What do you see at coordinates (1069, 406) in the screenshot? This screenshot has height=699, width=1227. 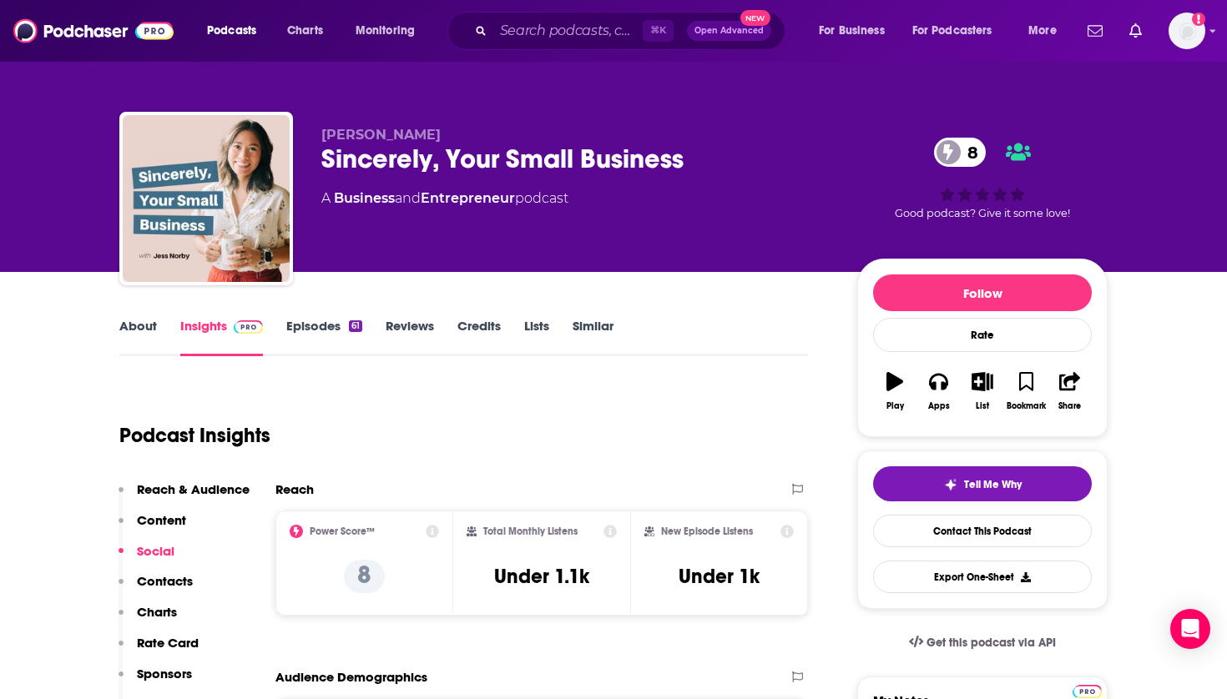 I see `div: Share` at bounding box center [1069, 406].